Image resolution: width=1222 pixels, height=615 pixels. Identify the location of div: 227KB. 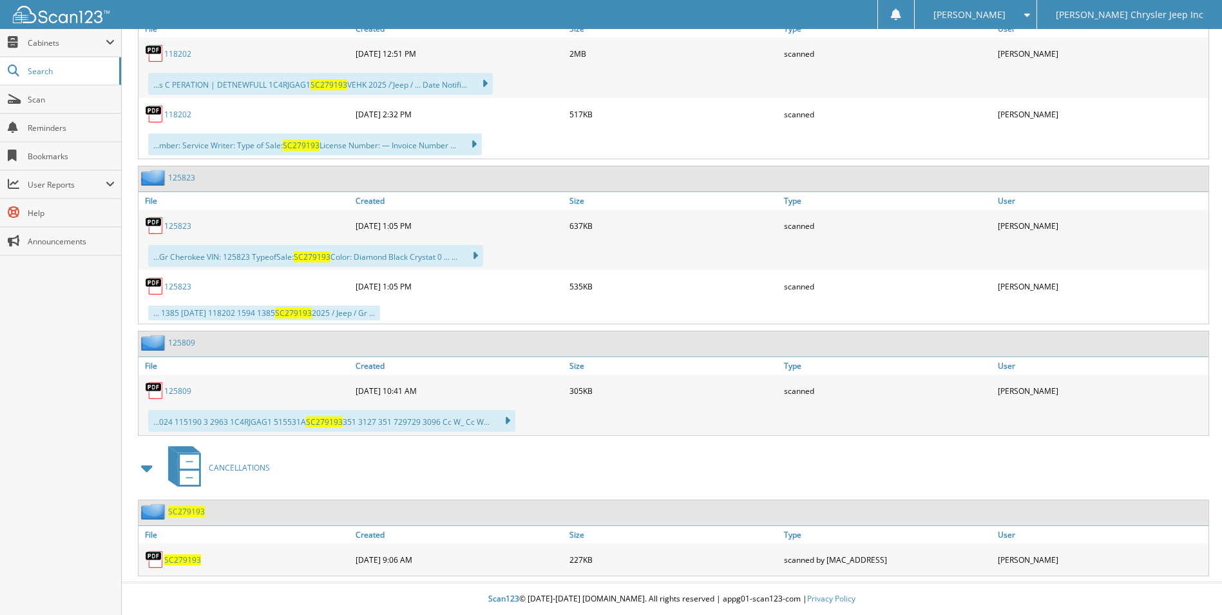
(673, 559).